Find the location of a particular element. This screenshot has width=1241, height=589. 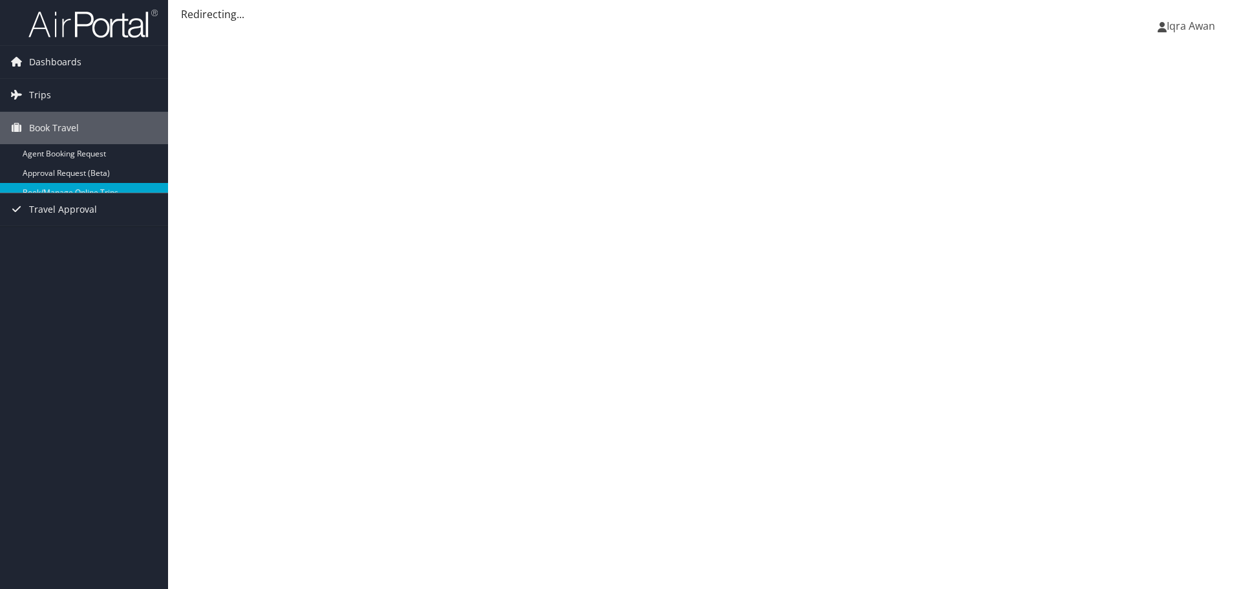

span: Dashboards is located at coordinates (55, 62).